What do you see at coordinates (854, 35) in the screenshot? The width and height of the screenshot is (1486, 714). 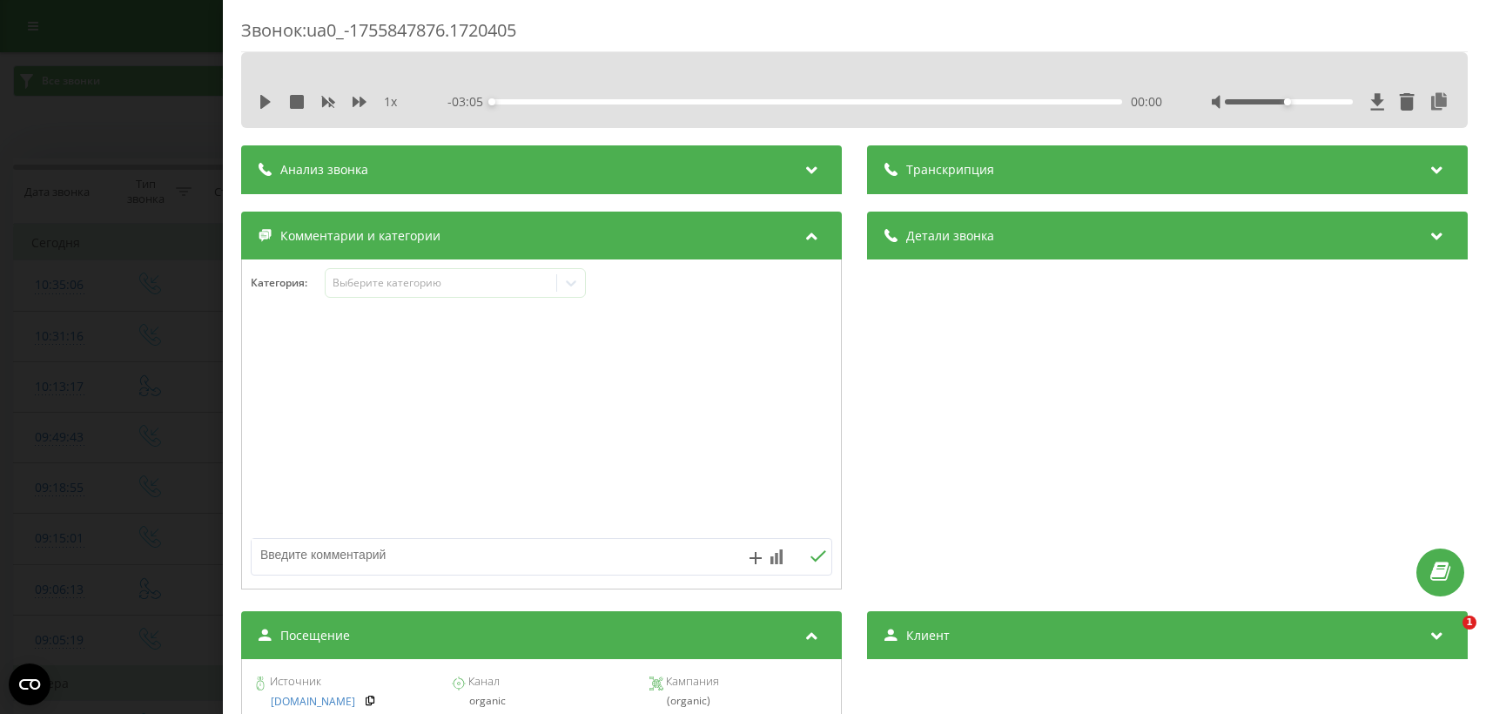 I see `div: Звонок : ua0_-1755847876.1720405` at bounding box center [854, 35].